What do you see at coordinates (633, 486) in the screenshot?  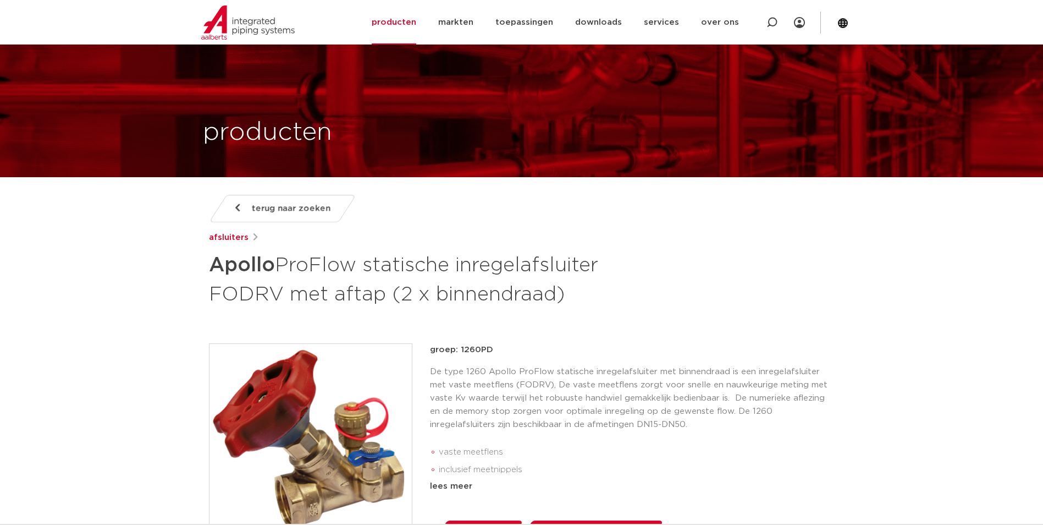 I see `div: lees meer` at bounding box center [633, 486].